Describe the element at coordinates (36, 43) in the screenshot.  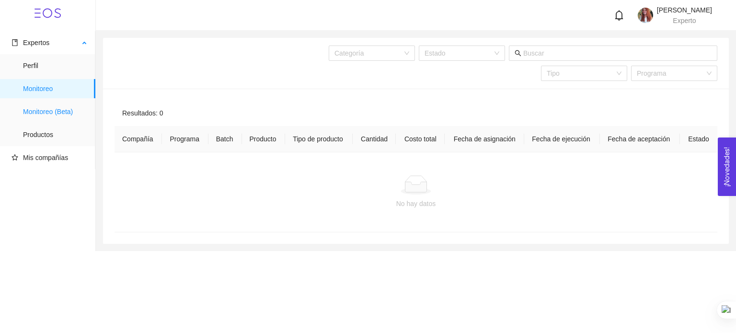
I see `span: Expertos` at that location.